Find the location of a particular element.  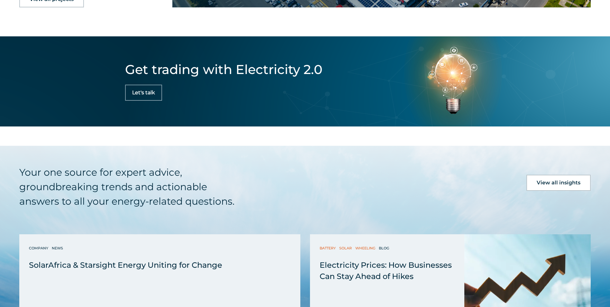

h5: Your one source for expert advice, groundbreaking trends and actionable answers to all your energ... is located at coordinates (134, 186).